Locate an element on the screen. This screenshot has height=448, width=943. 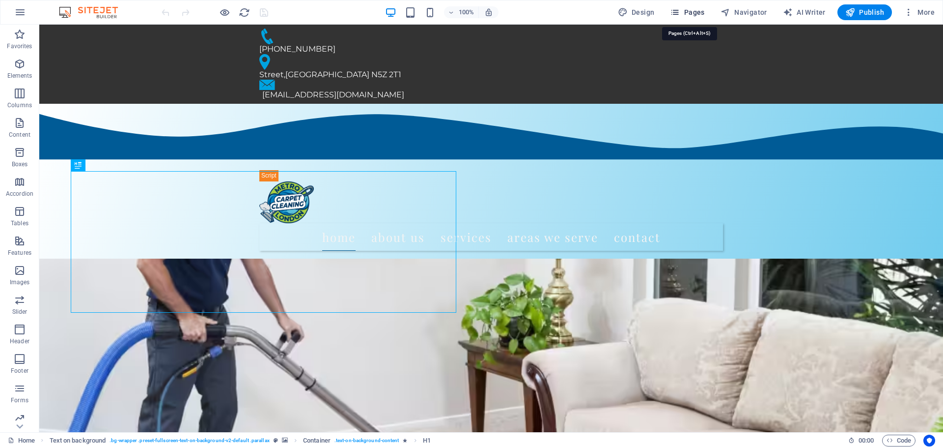
span: 00 00 is located at coordinates (866, 440).